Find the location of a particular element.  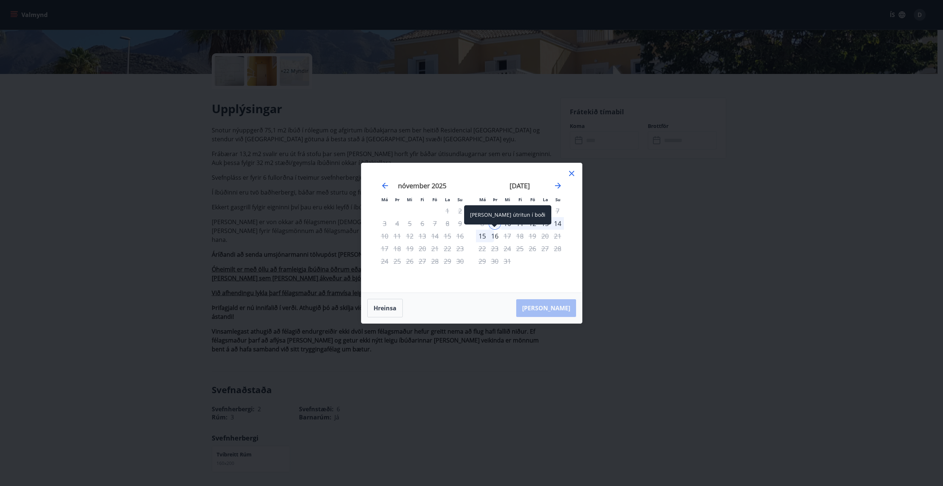

strong: nóvember 2025 is located at coordinates (422, 186).